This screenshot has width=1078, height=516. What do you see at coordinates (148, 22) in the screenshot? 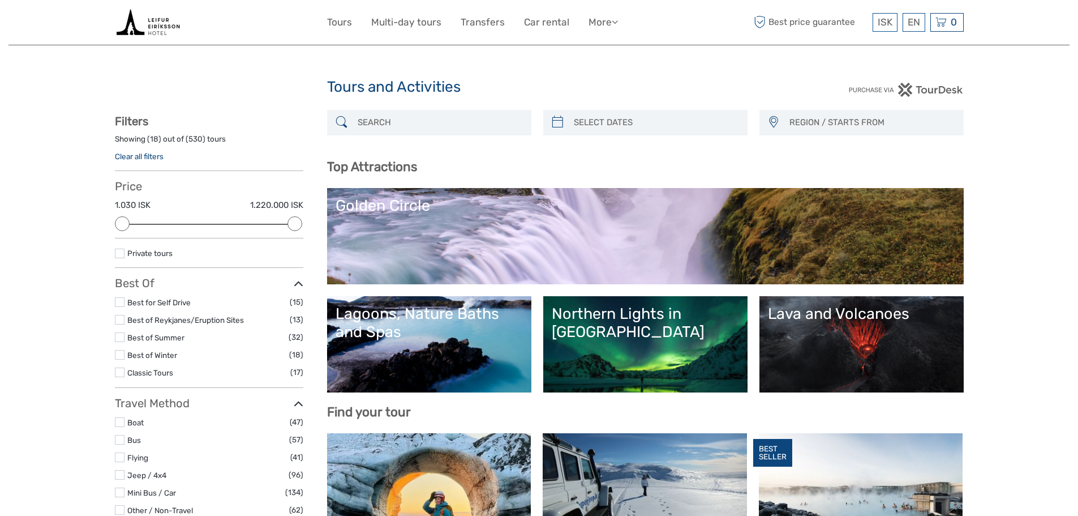
I see `img: Book tours and activities with live availability from the tour operators in Iceland that we have ...` at bounding box center [148, 22].